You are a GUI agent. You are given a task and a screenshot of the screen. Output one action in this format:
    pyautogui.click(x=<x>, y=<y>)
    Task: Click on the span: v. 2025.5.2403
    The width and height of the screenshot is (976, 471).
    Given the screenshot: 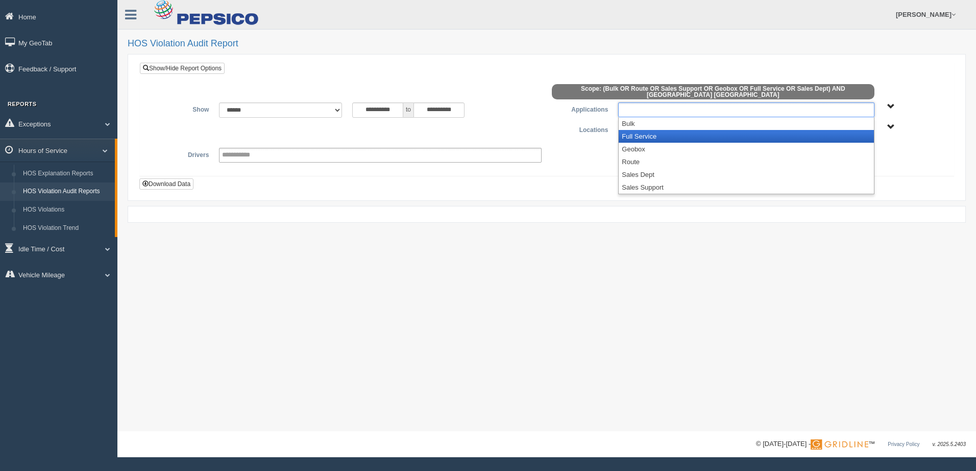 What is the action you would take?
    pyautogui.click(x=949, y=444)
    